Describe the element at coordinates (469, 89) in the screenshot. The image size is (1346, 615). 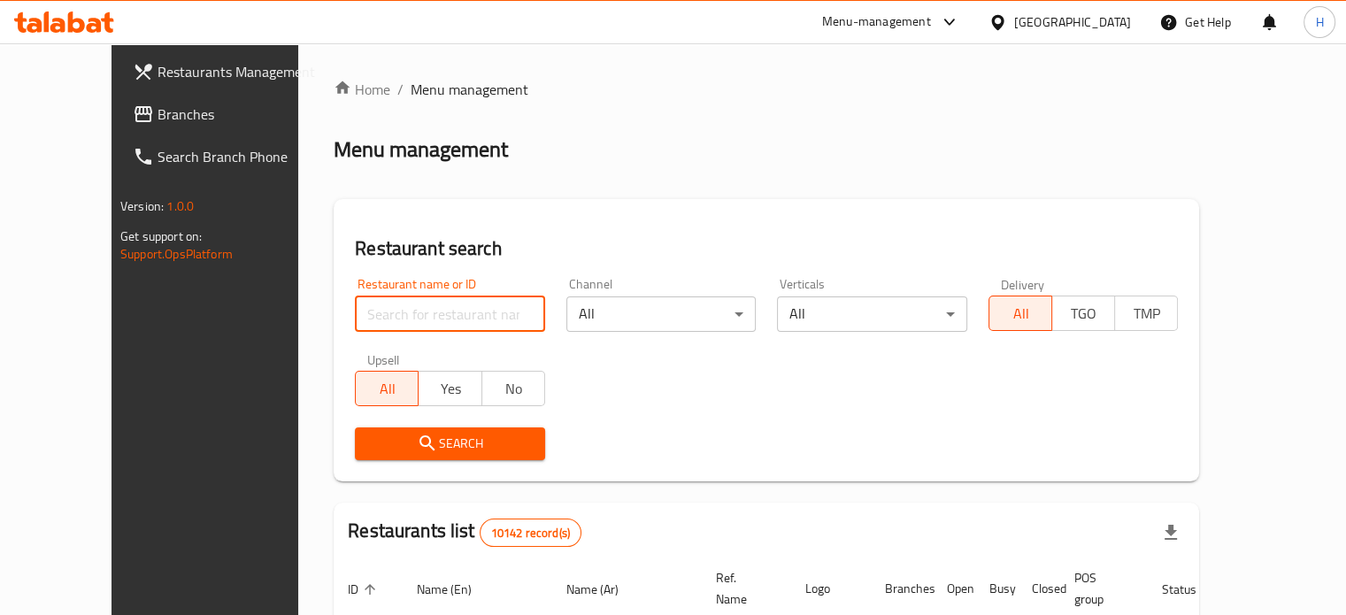
I see `span: Menu management` at that location.